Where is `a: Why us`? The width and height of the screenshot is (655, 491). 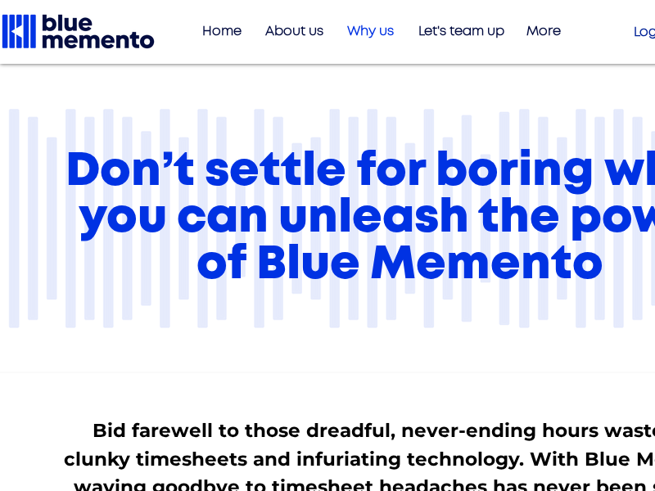
a: Why us is located at coordinates (367, 31).